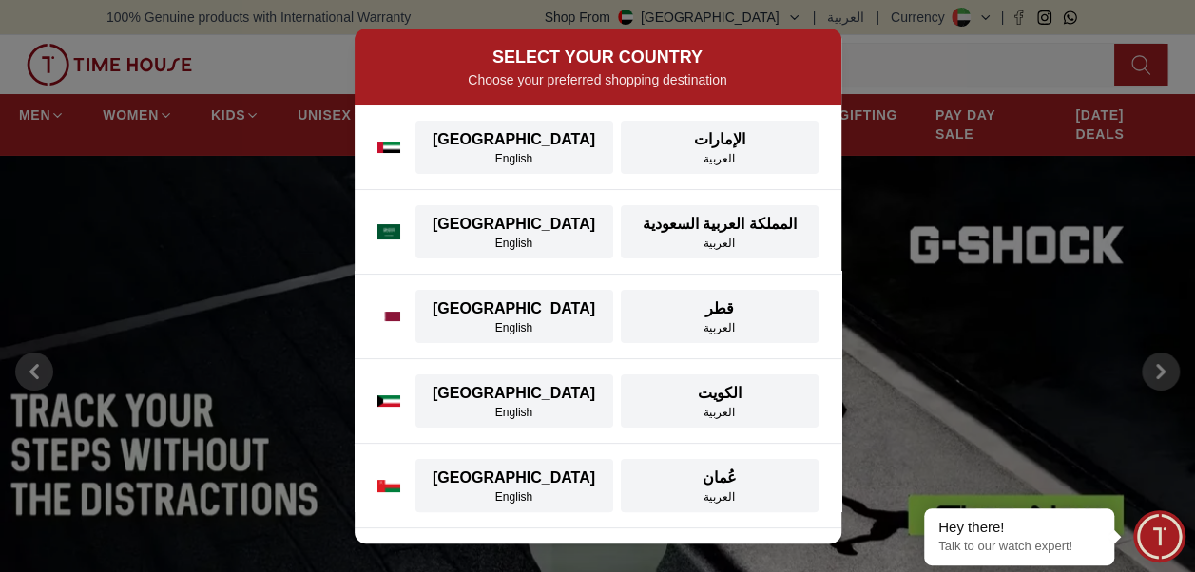  I want to click on div: المملكة العربية السعودية, so click(720, 224).